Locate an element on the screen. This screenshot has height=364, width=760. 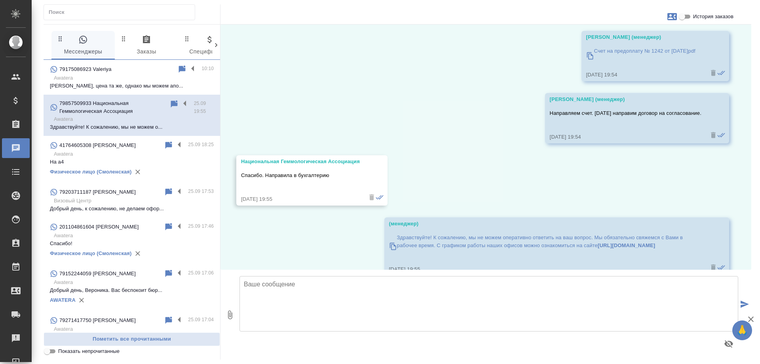
p: 25.09 17:04 is located at coordinates (201, 319).